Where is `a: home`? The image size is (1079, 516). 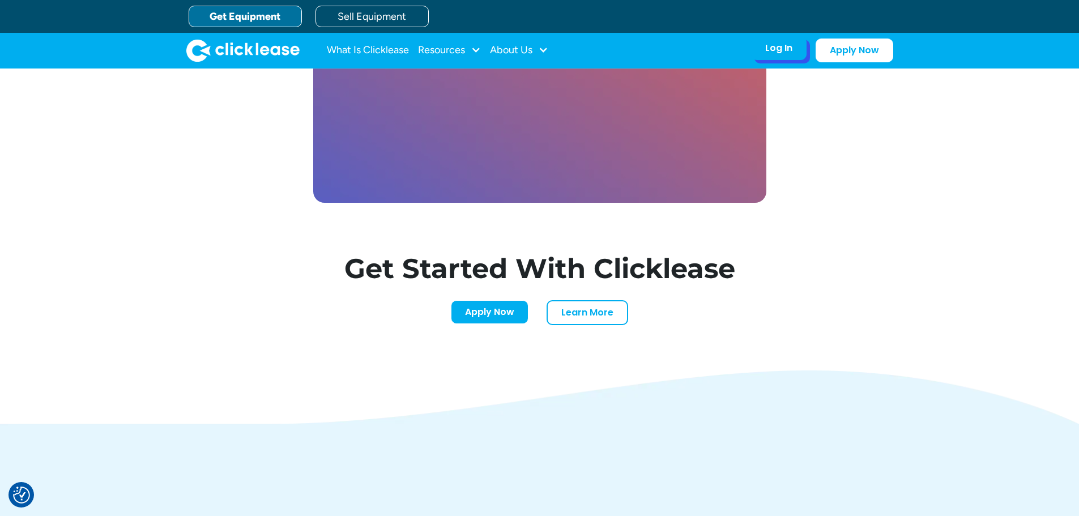 a: home is located at coordinates (243, 50).